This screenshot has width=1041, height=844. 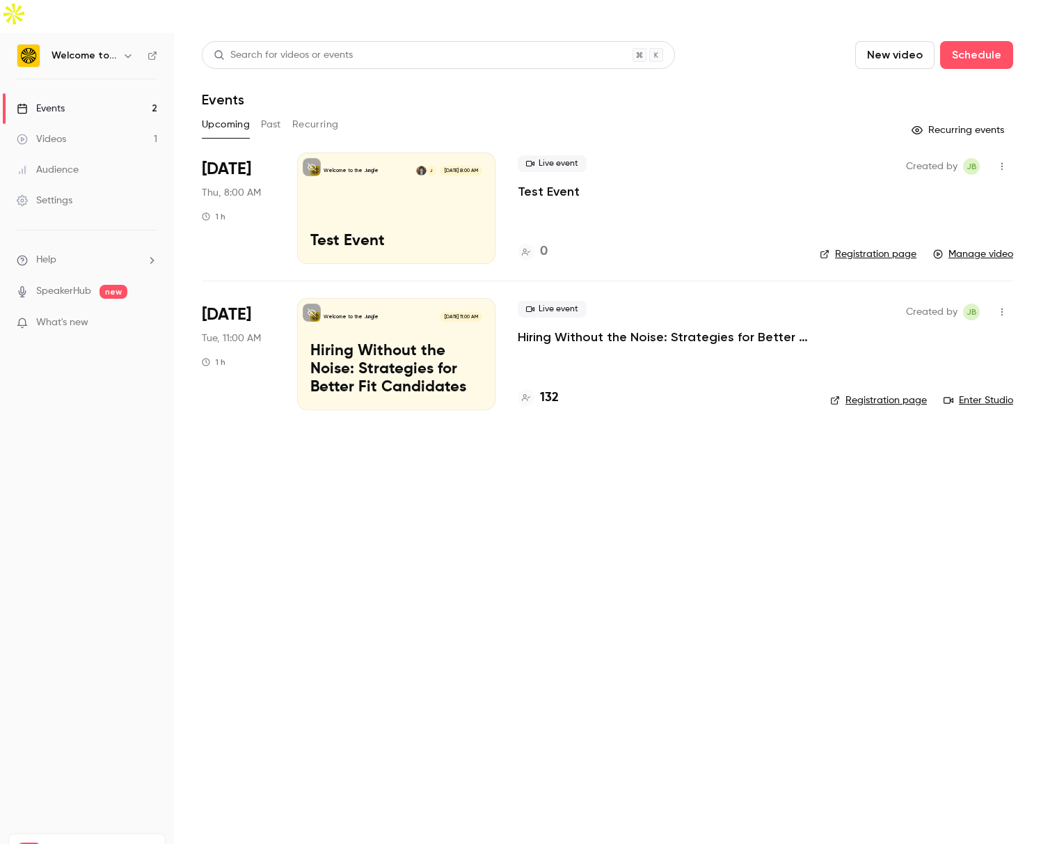 What do you see at coordinates (533, 251) in the screenshot?
I see `a: 0` at bounding box center [533, 251].